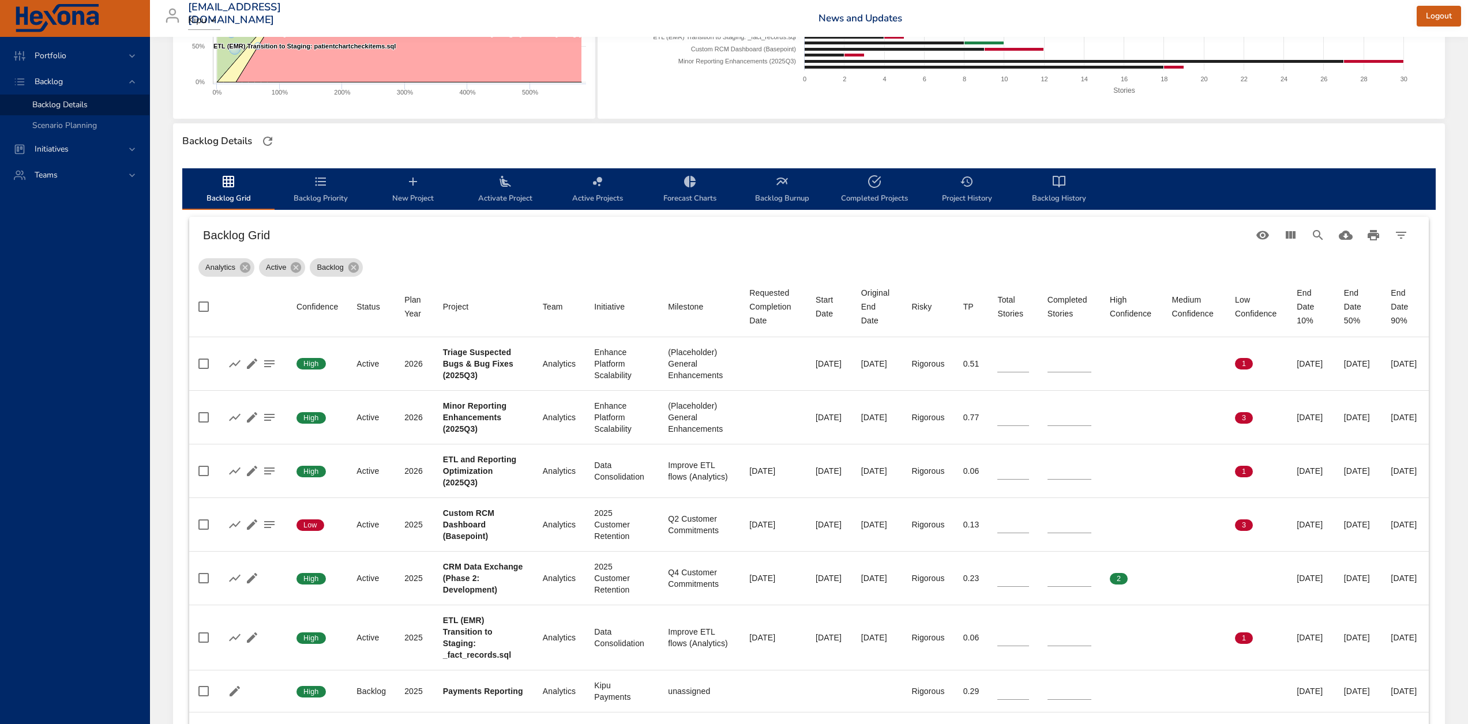  I want to click on text: 6, so click(924, 79).